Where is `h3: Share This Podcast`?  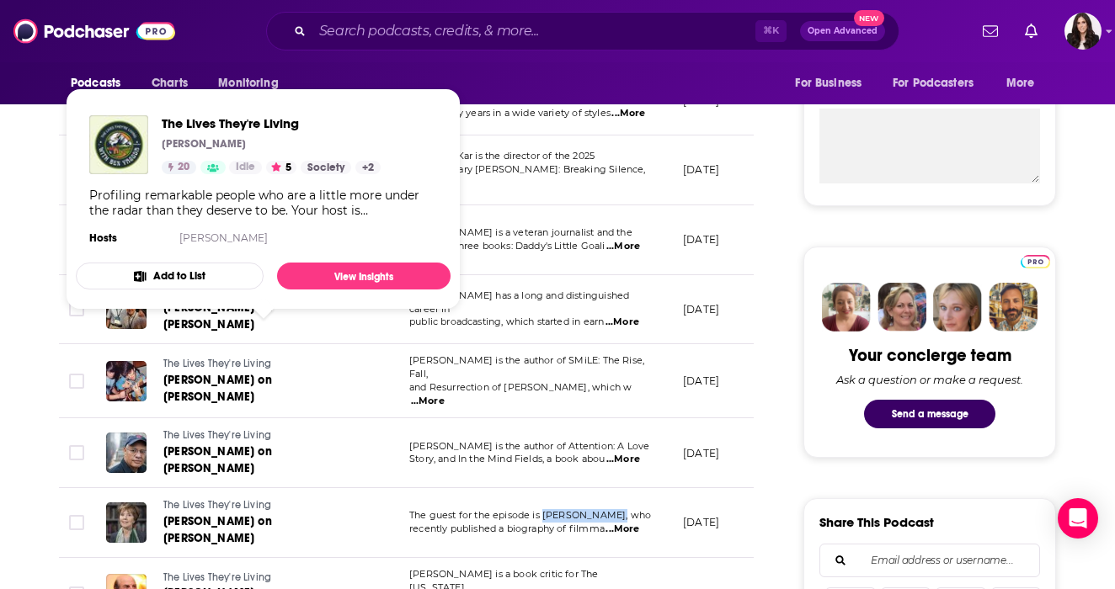
h3: Share This Podcast is located at coordinates (876, 522).